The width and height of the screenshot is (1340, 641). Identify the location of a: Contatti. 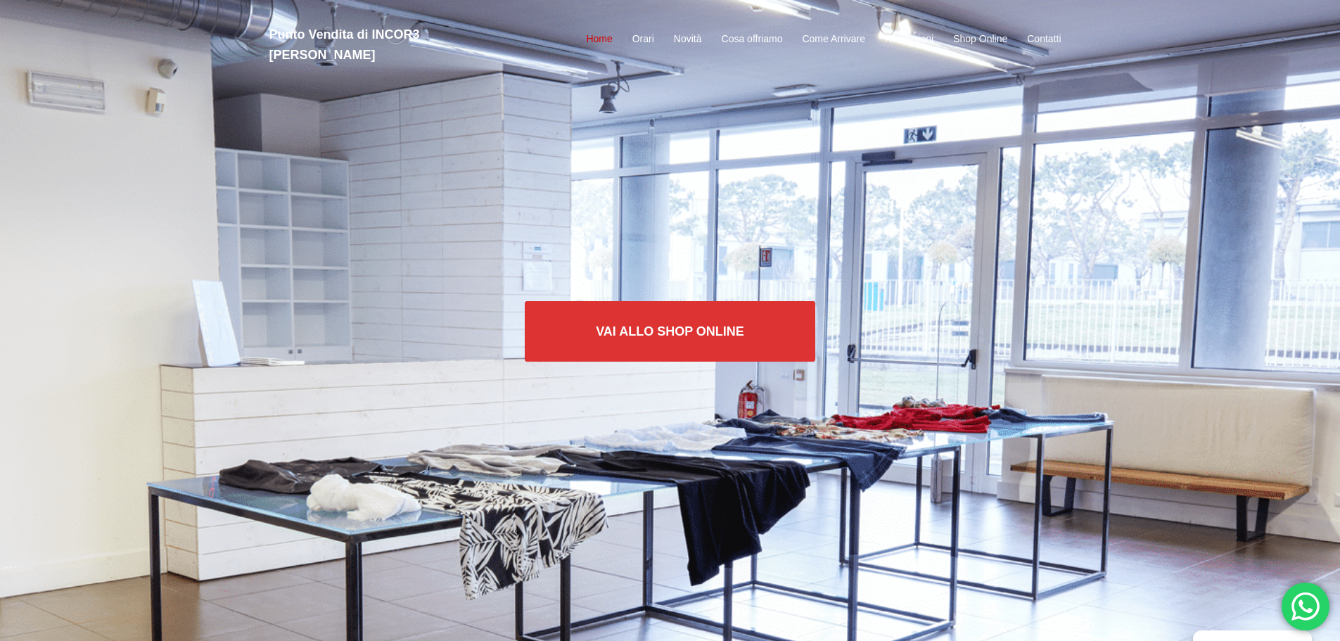
(1044, 39).